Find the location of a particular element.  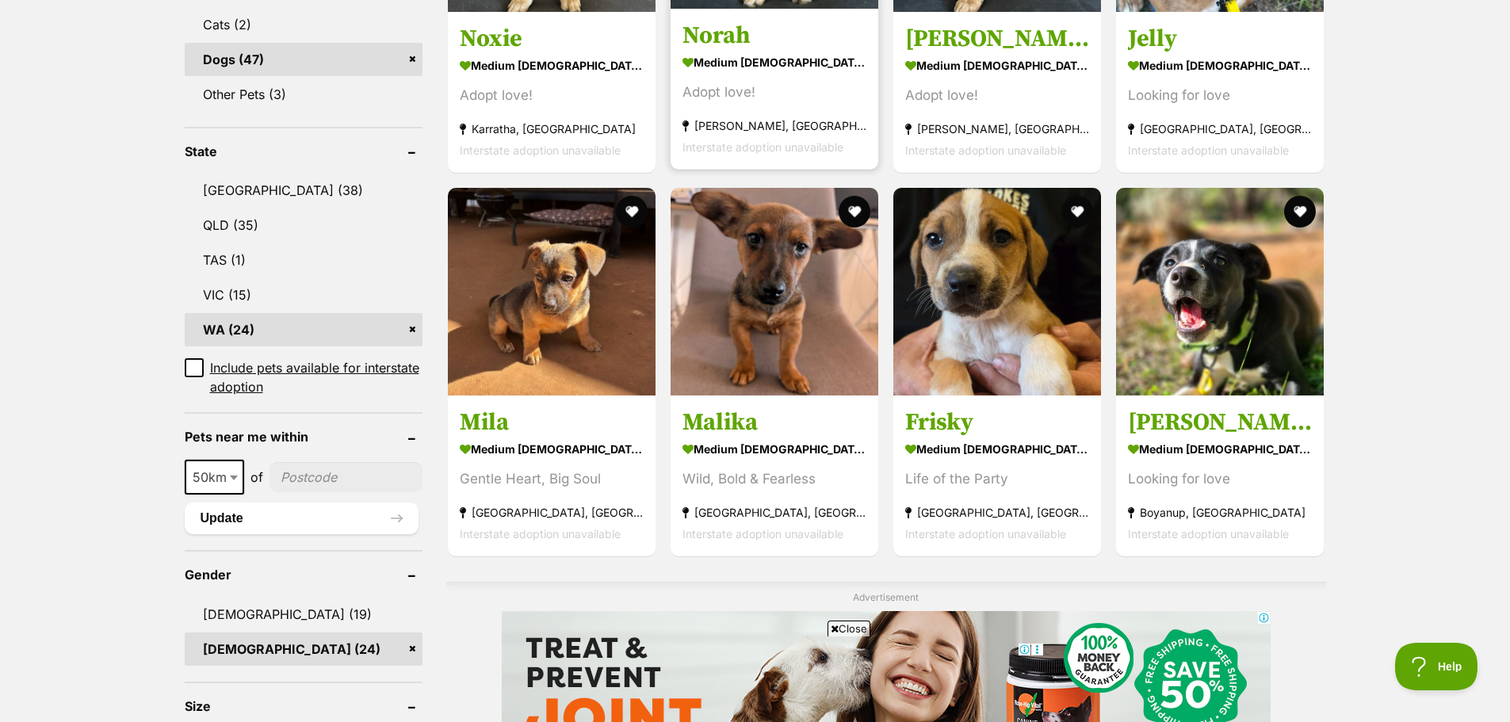

a: QLD (35) is located at coordinates (304, 225).